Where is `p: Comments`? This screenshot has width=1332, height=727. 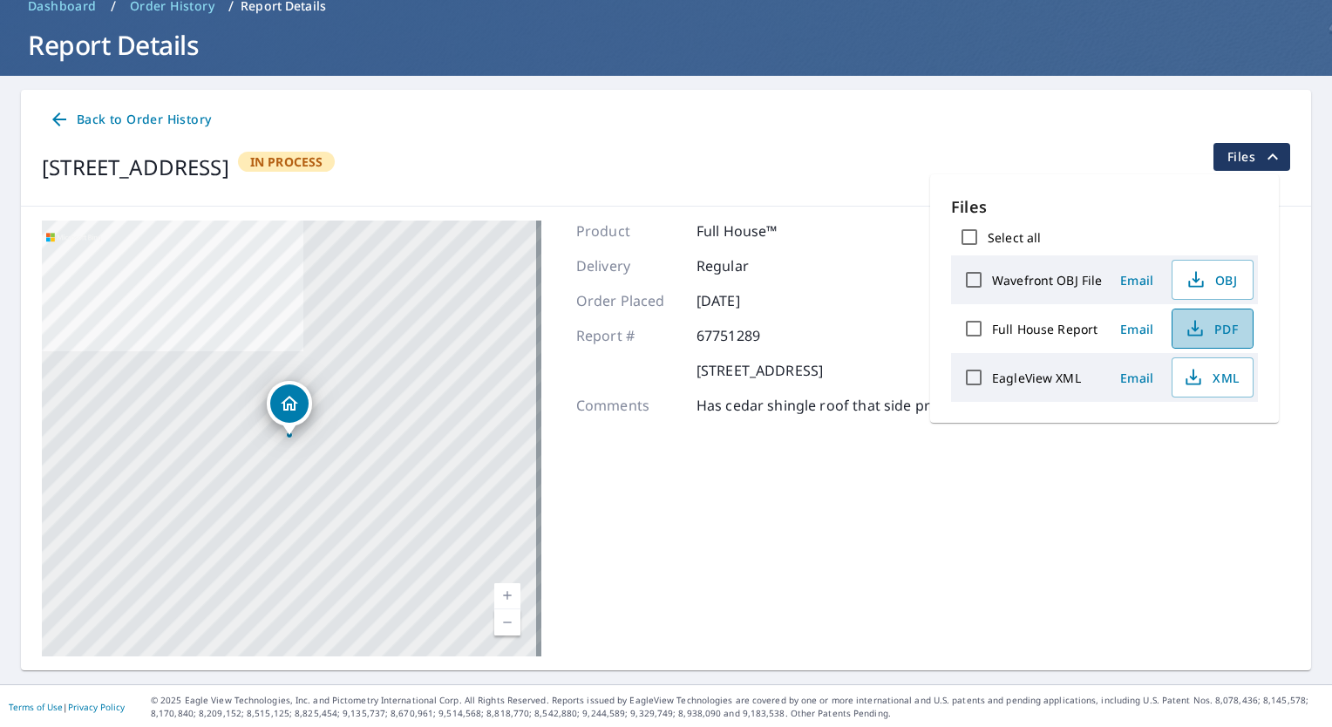
p: Comments is located at coordinates (629, 405).